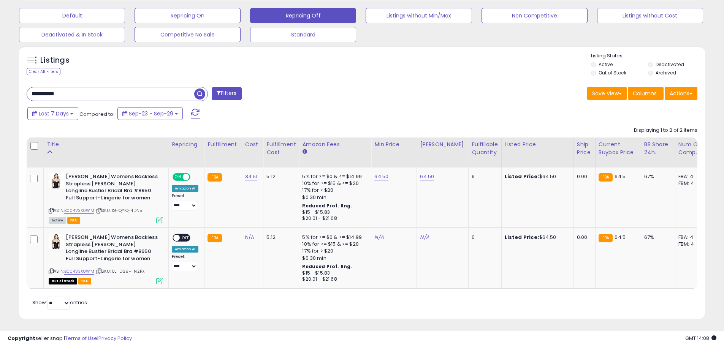 This screenshot has height=346, width=724. What do you see at coordinates (484, 149) in the screenshot?
I see `div: Fulfillable Quantity` at bounding box center [484, 149].